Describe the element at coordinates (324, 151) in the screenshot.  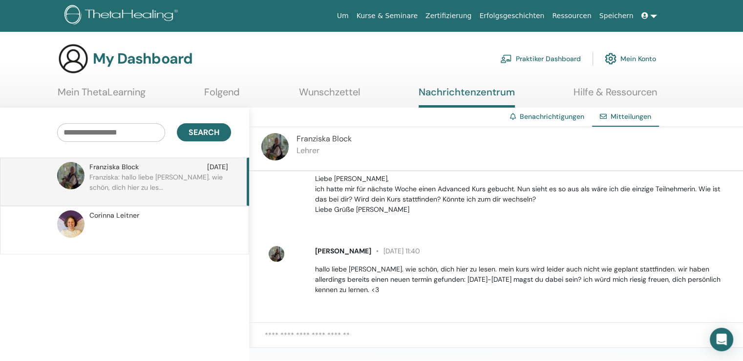
I see `p: Lehrer` at that location.